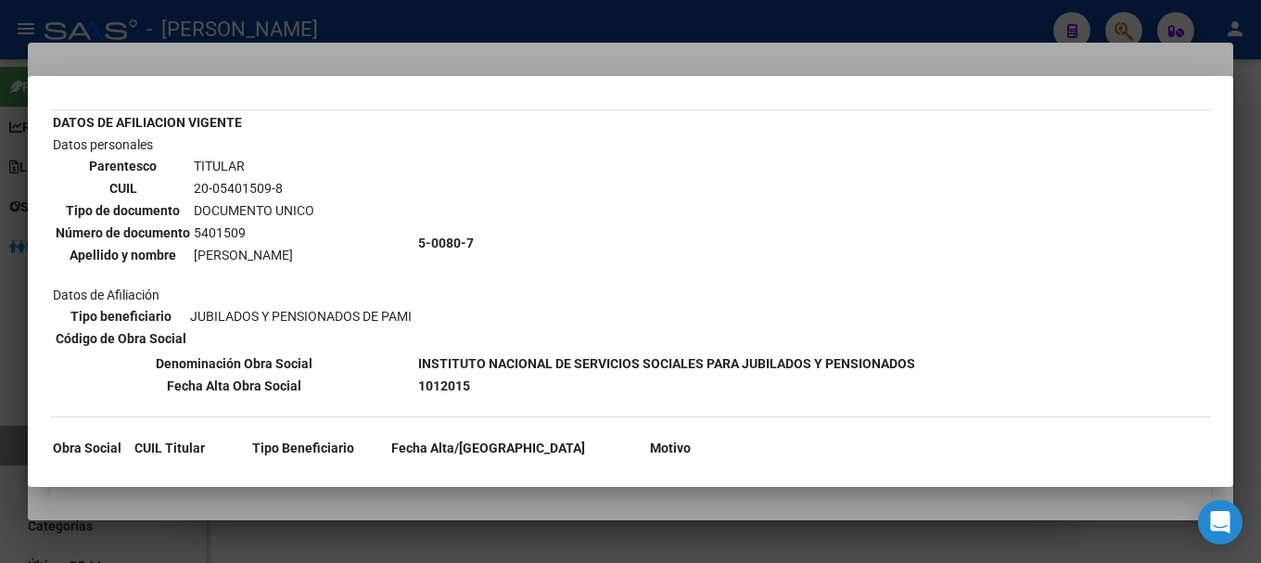 The height and width of the screenshot is (563, 1261). I want to click on b: DATOS DE AFILIACION VIGENTE, so click(147, 122).